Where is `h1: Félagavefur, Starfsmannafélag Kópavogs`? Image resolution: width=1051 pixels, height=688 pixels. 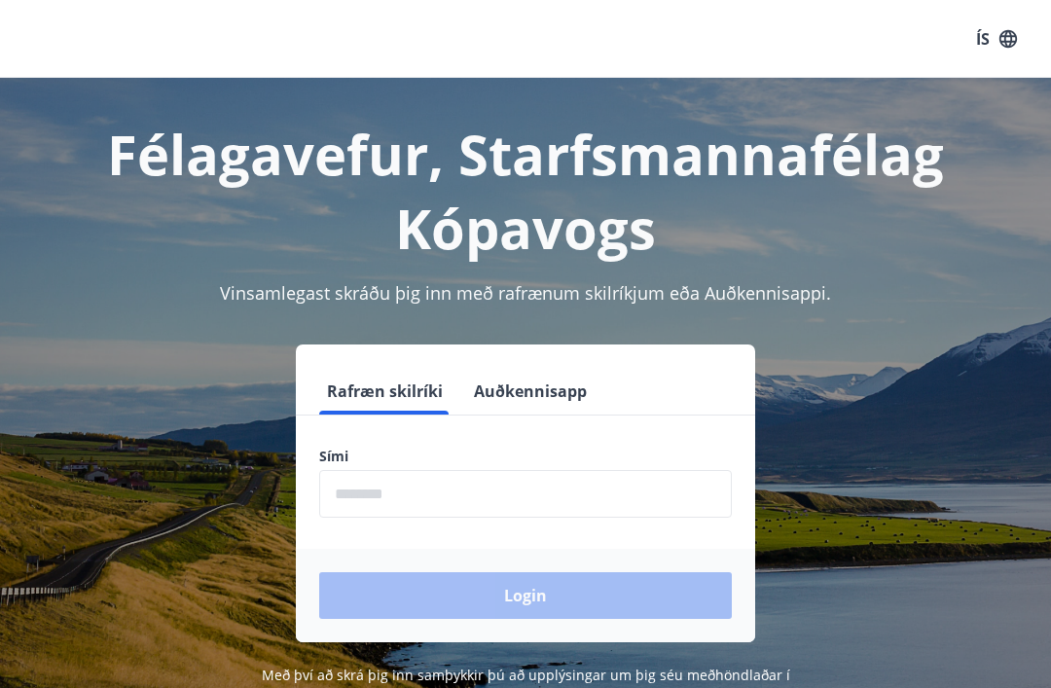 h1: Félagavefur, Starfsmannafélag Kópavogs is located at coordinates (525, 191).